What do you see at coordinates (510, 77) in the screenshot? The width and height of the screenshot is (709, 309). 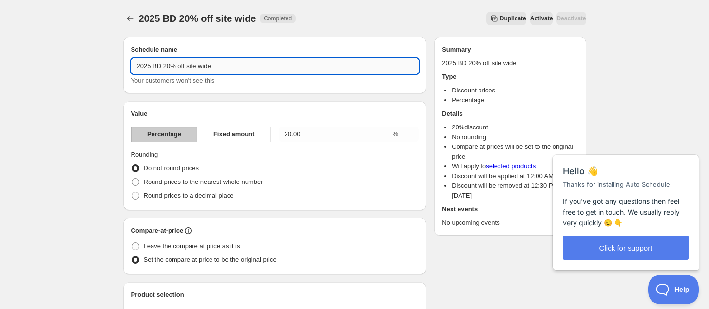 I see `h2: Type` at bounding box center [510, 77].